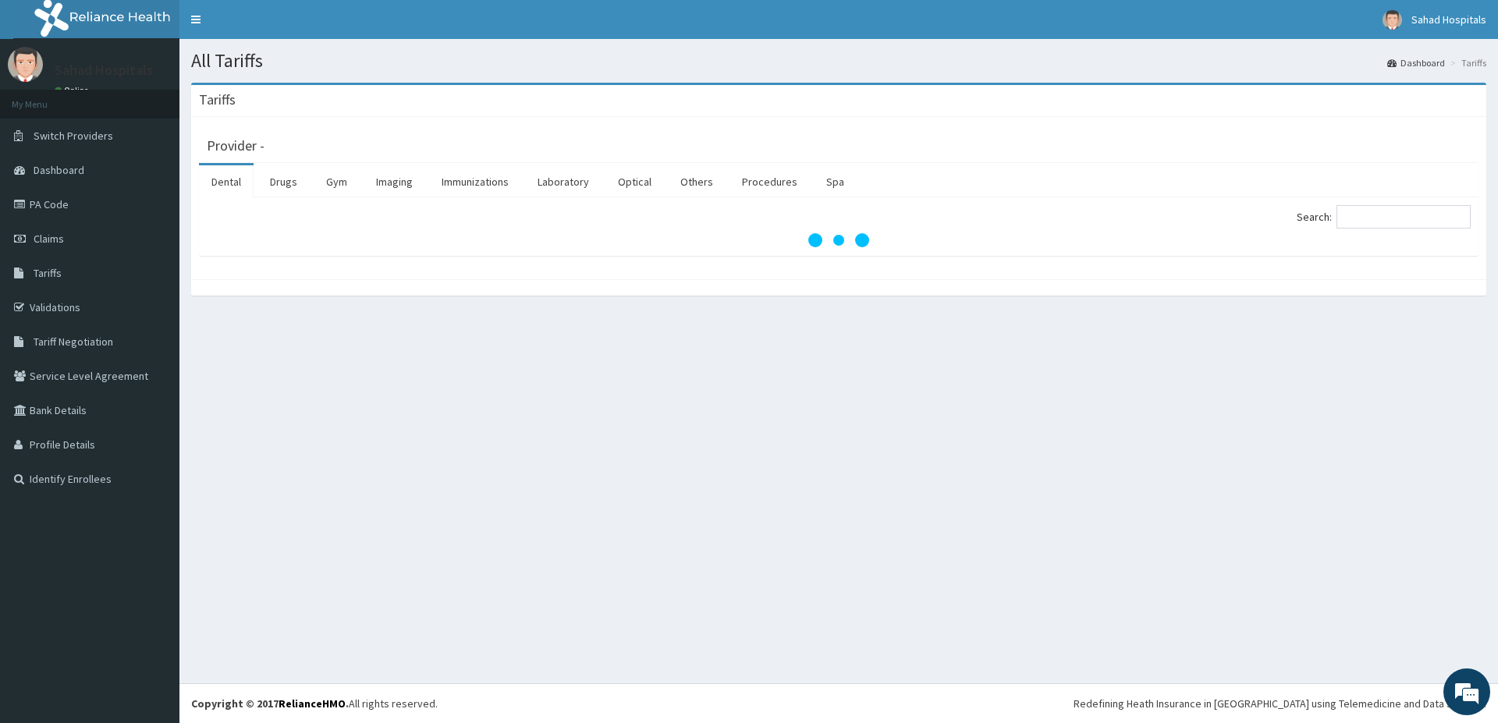  I want to click on span: Dashboard, so click(59, 170).